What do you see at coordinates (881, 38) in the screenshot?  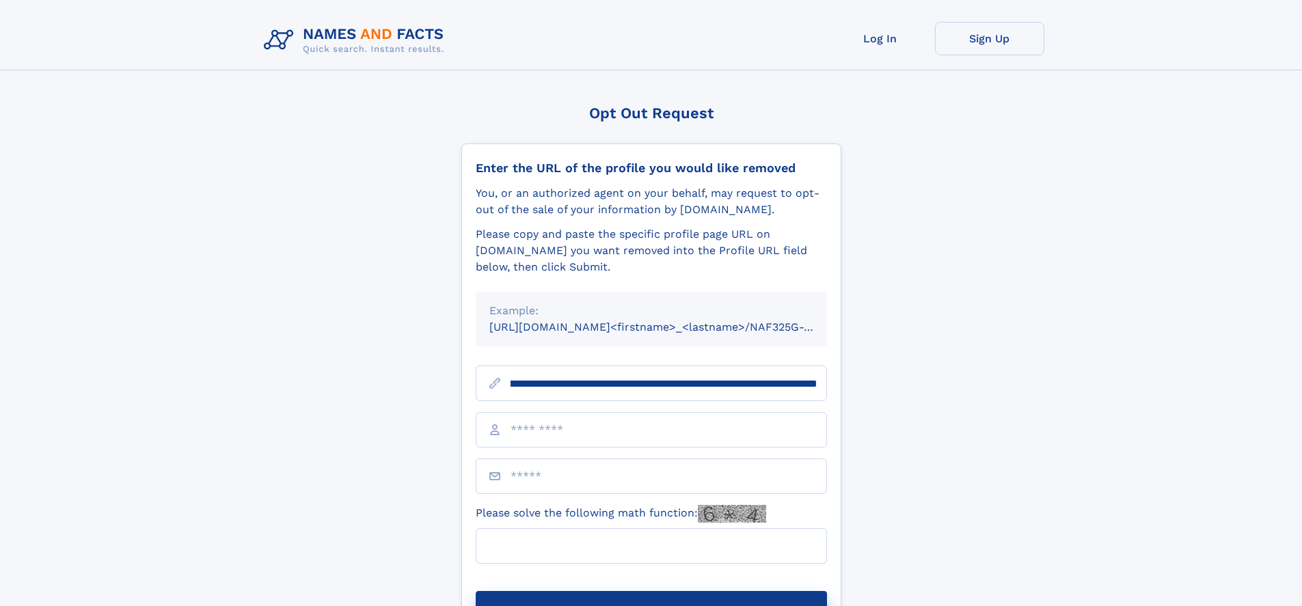 I see `a: Log In` at bounding box center [881, 38].